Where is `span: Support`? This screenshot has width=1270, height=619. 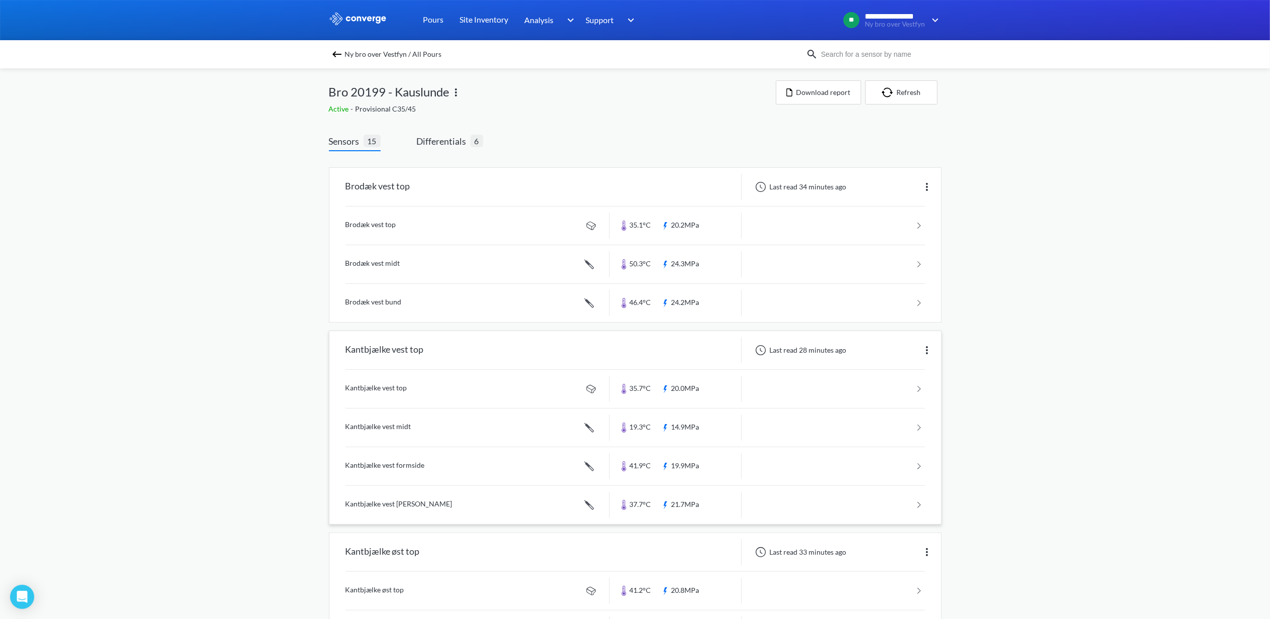
span: Support is located at coordinates (600, 20).